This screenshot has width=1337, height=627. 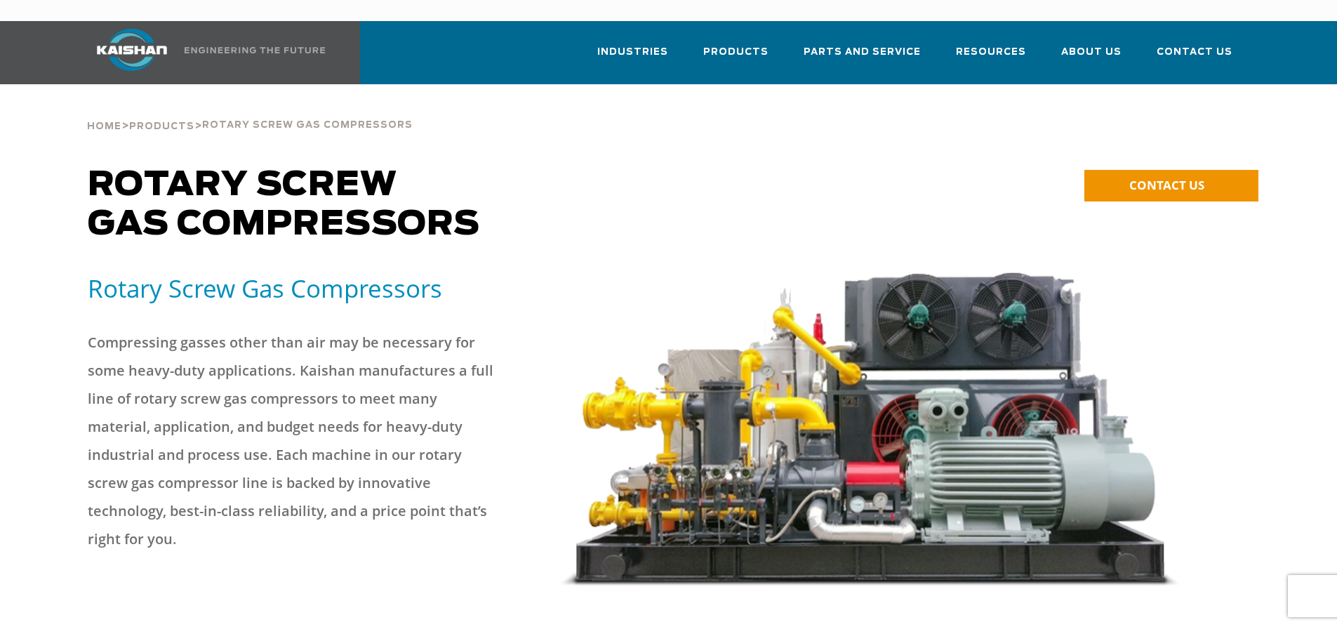 I want to click on span: Home, so click(x=104, y=126).